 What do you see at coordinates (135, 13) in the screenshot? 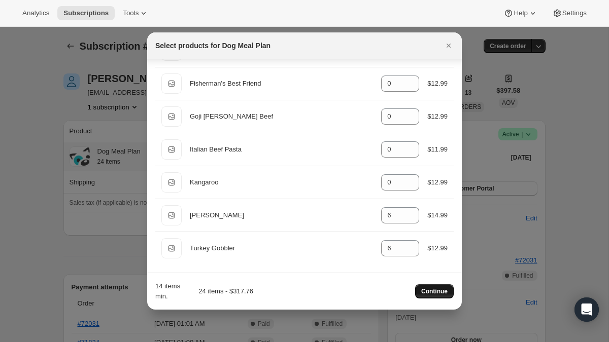
I see `button: Tools` at bounding box center [135, 13].